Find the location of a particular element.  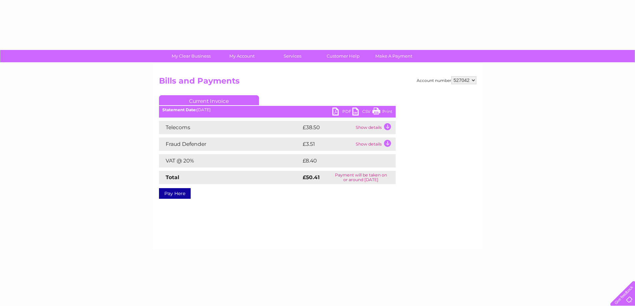

td: £38.50 is located at coordinates (327, 128).